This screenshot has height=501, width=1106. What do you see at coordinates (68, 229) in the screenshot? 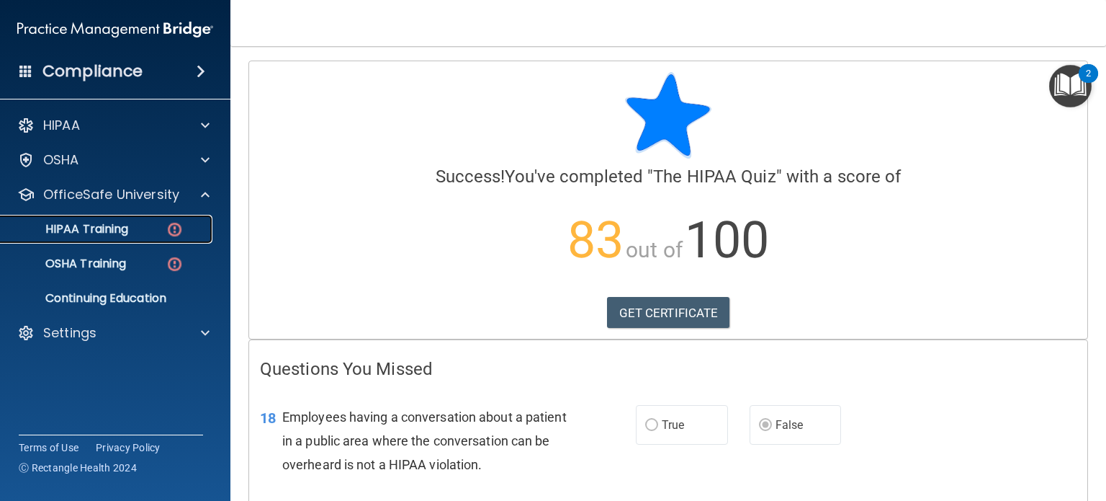
I see `p: HIPAA Training` at bounding box center [68, 229].